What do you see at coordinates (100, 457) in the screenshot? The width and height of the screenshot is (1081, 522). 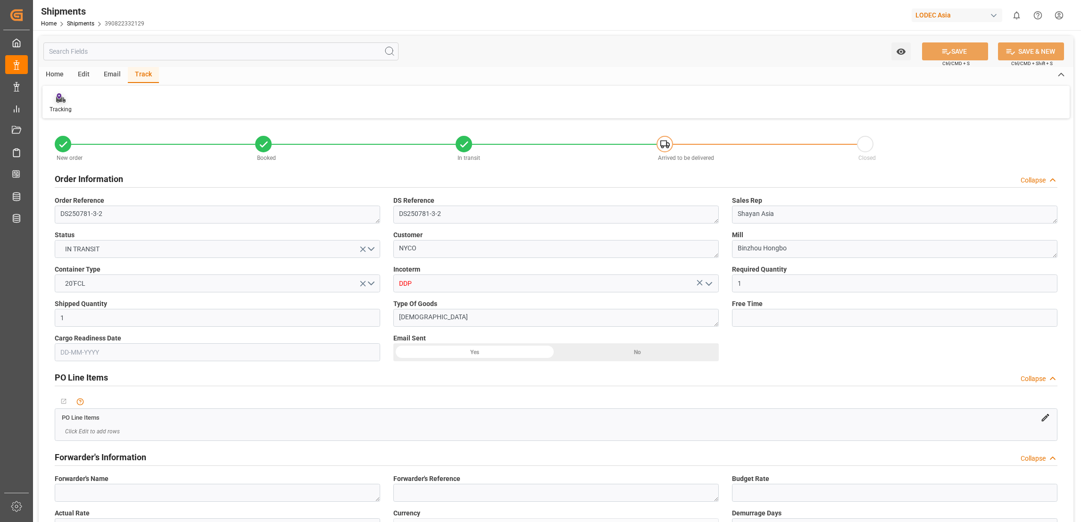 I see `h2: Forwarder's Information` at bounding box center [100, 457].